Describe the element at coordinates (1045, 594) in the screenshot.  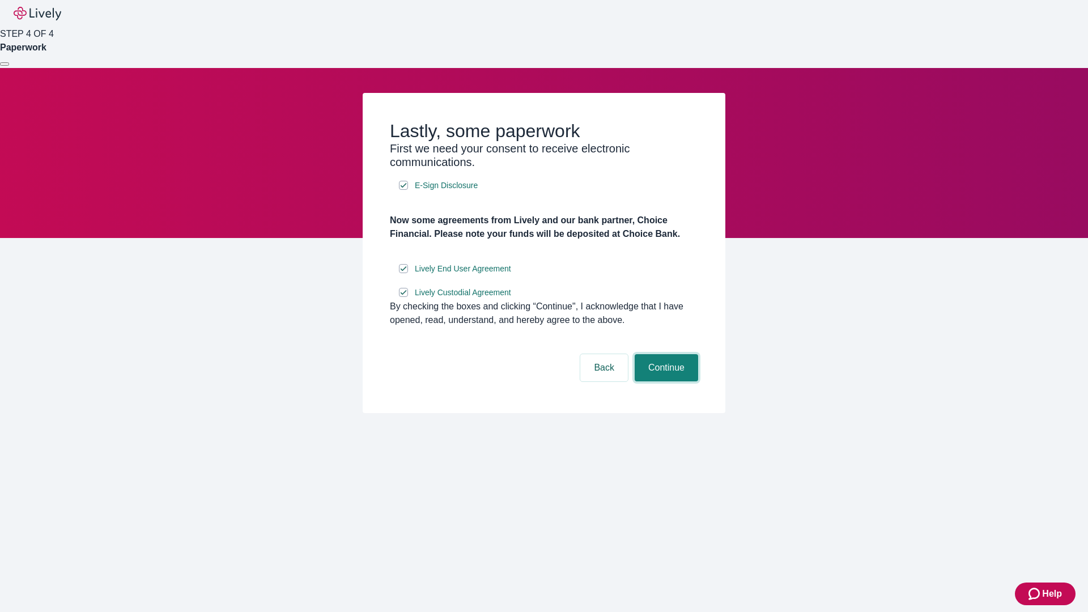
I see `button: Zendesk support iconHelp` at that location.